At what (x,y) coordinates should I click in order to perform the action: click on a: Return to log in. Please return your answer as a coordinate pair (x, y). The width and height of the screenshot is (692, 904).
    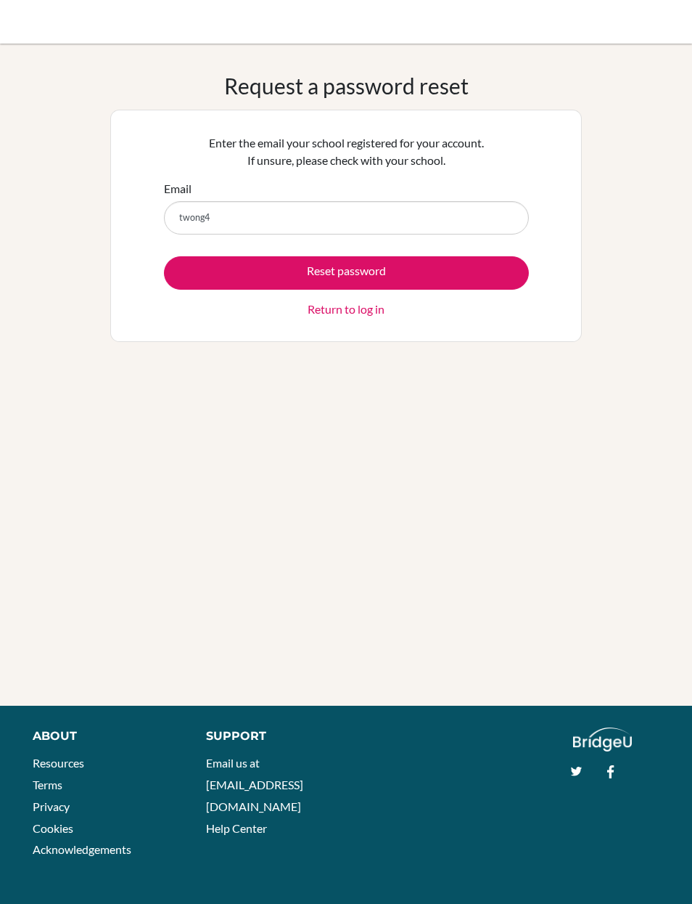
    Looking at the image, I should click on (346, 309).